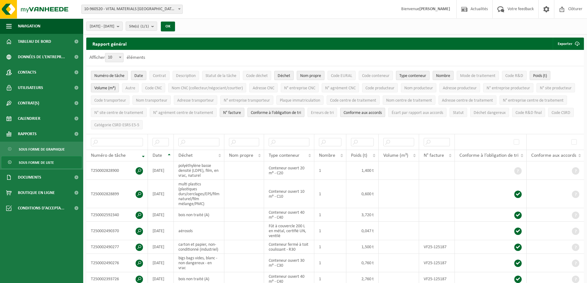 This screenshot has width=587, height=283. I want to click on span: Sous forme de liste, so click(36, 163).